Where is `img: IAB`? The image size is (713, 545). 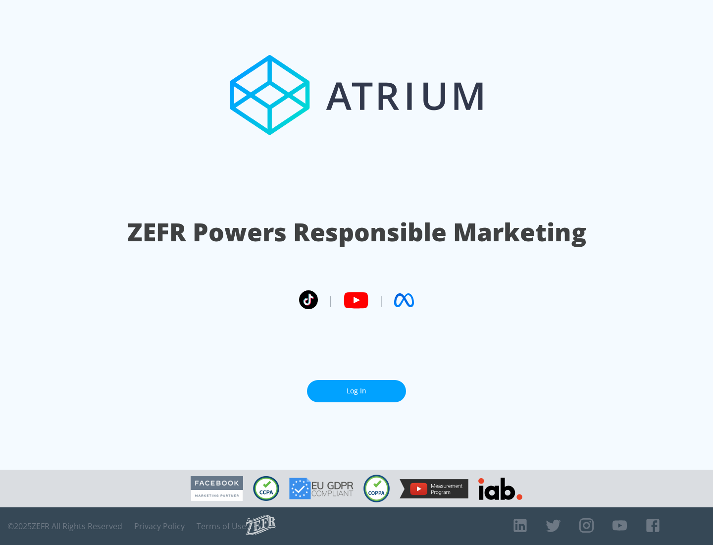
img: IAB is located at coordinates (500, 488).